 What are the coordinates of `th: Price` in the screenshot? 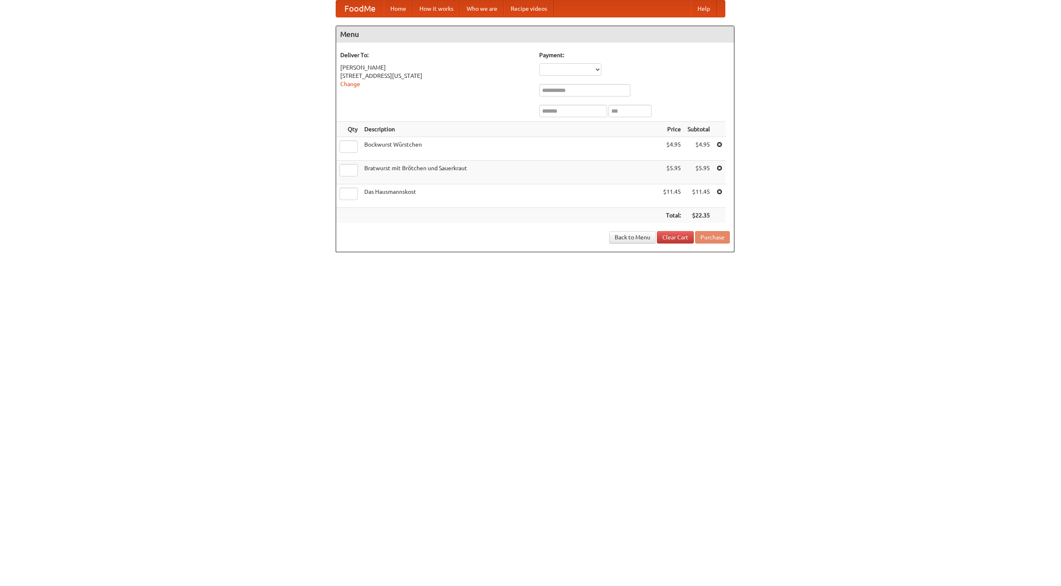 It's located at (672, 129).